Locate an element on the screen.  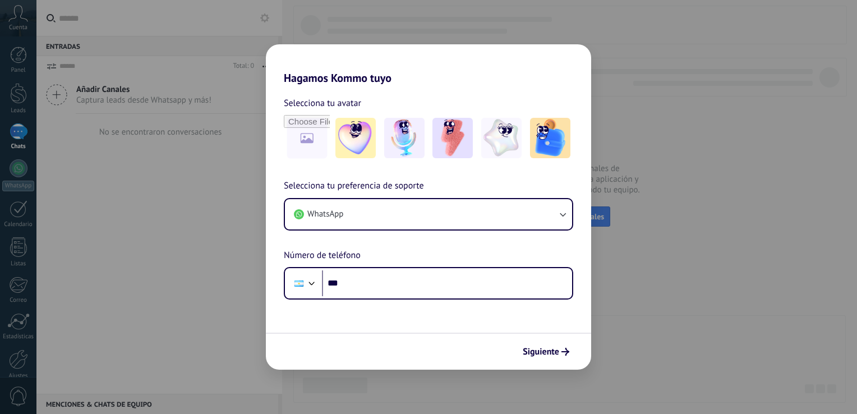
h2: Hagamos Kommo tuyo is located at coordinates (429, 65).